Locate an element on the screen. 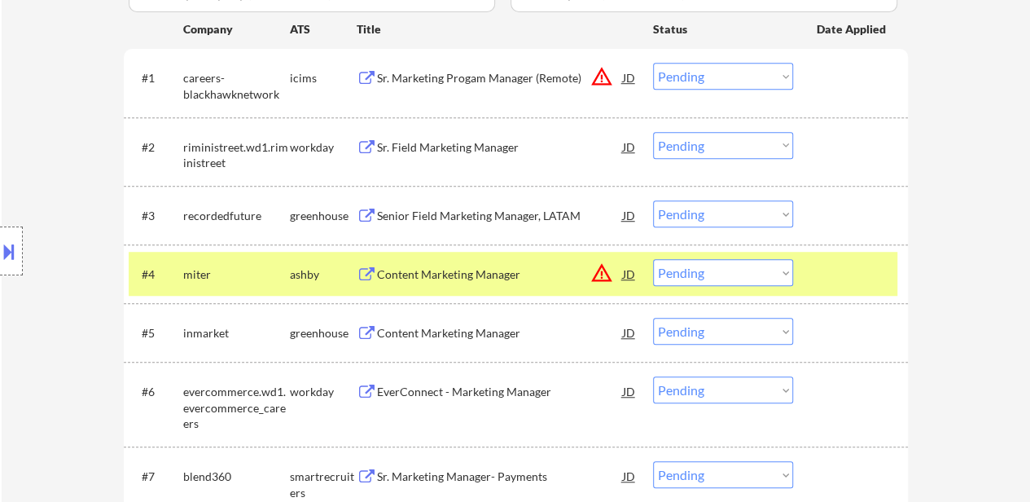 This screenshot has width=1030, height=502. div: #7 is located at coordinates (156, 477).